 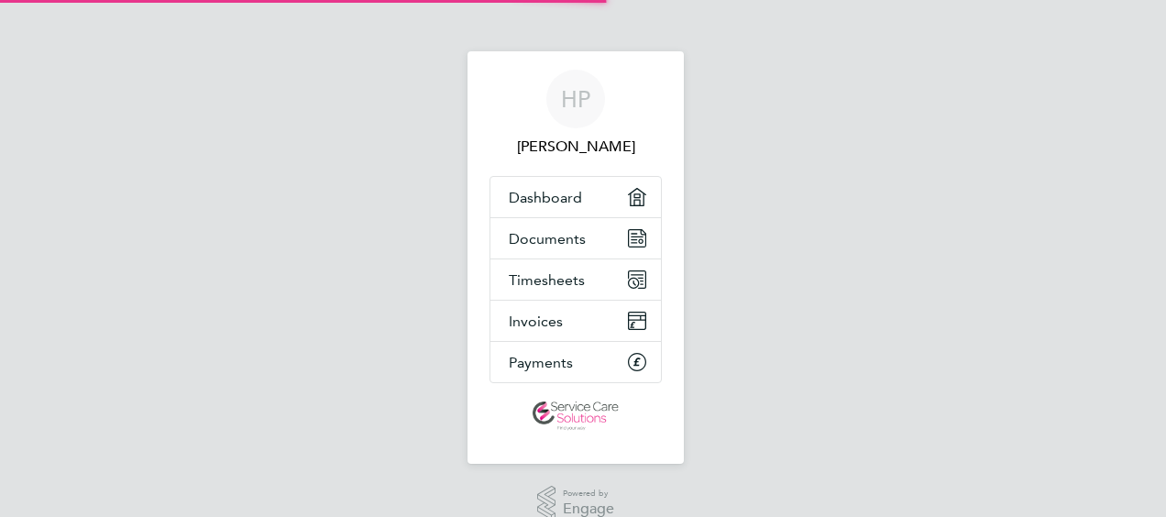 What do you see at coordinates (576, 258) in the screenshot?
I see `nav: Main navigation` at bounding box center [576, 258].